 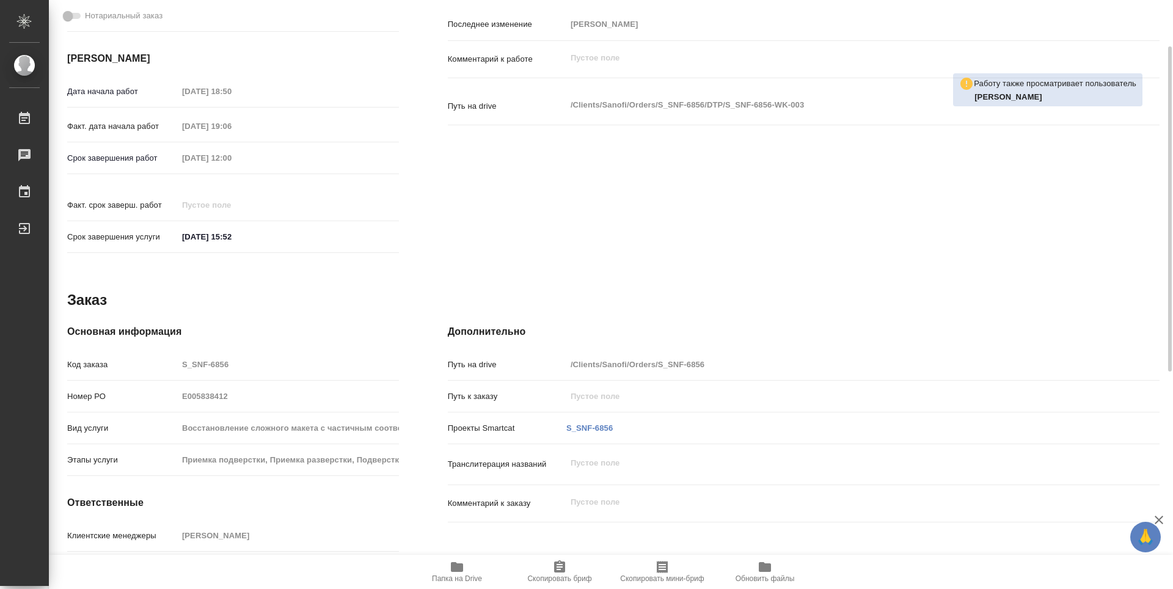 What do you see at coordinates (123, 16) in the screenshot?
I see `span: Нотариальный заказ` at bounding box center [123, 16].